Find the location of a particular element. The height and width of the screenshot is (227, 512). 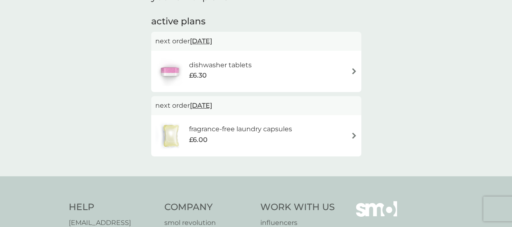

span: £6.00 is located at coordinates (198, 140).